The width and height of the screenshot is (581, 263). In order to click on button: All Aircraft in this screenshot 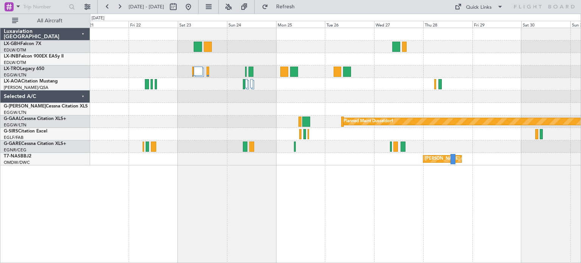, I will do `click(45, 21)`.